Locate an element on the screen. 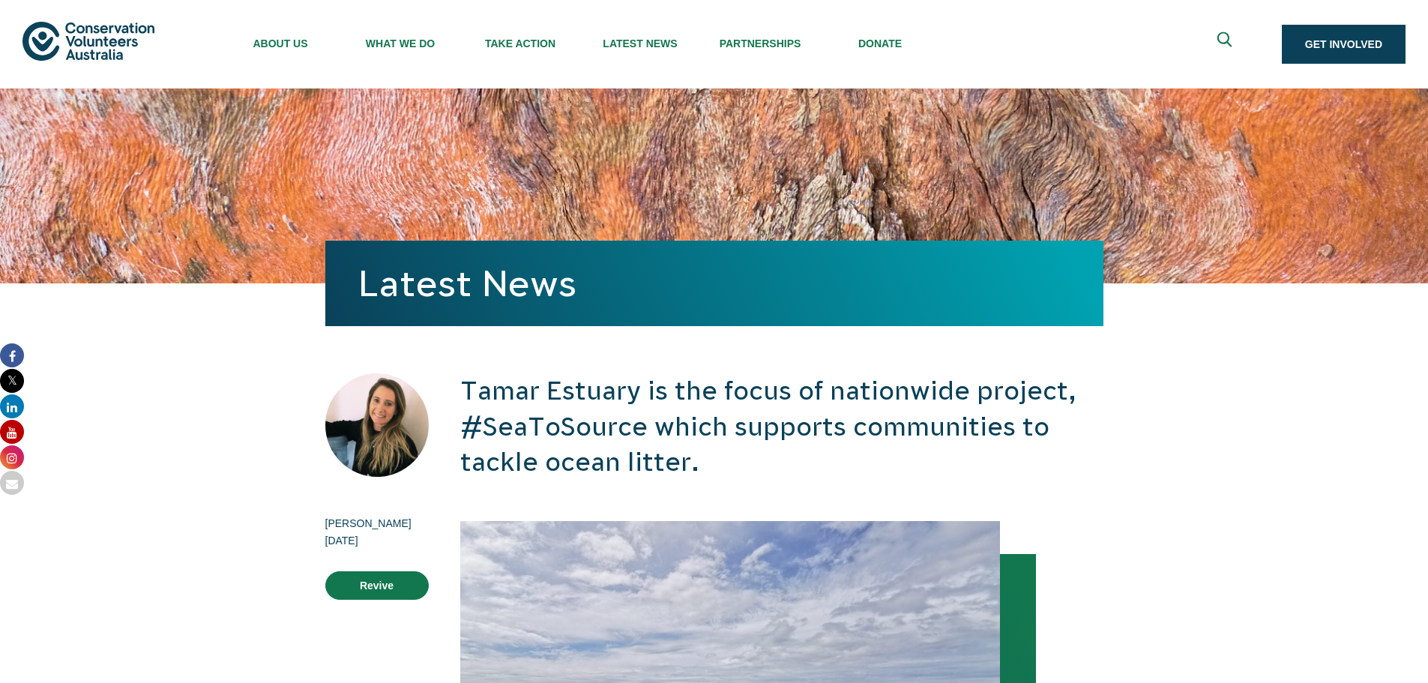 Image resolution: width=1428 pixels, height=683 pixels. a: Get Involved is located at coordinates (1343, 44).